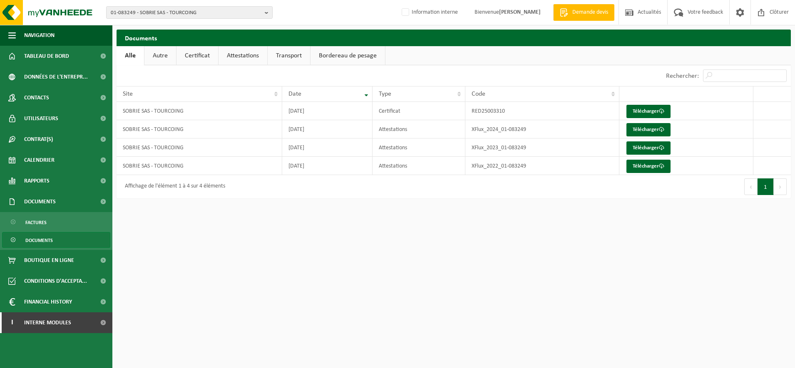 Image resolution: width=795 pixels, height=368 pixels. I want to click on span: Type, so click(385, 94).